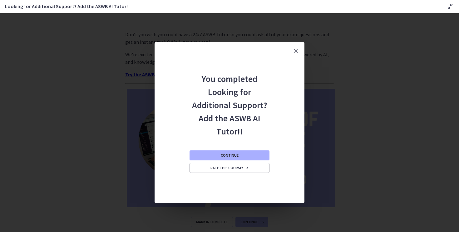 The height and width of the screenshot is (232, 459). What do you see at coordinates (230, 155) in the screenshot?
I see `button: Continue` at bounding box center [230, 155].